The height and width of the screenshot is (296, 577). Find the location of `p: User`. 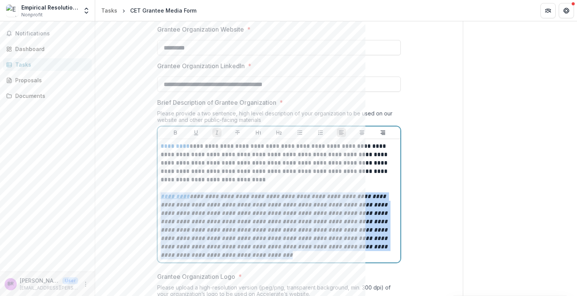

p: User is located at coordinates (70, 281).